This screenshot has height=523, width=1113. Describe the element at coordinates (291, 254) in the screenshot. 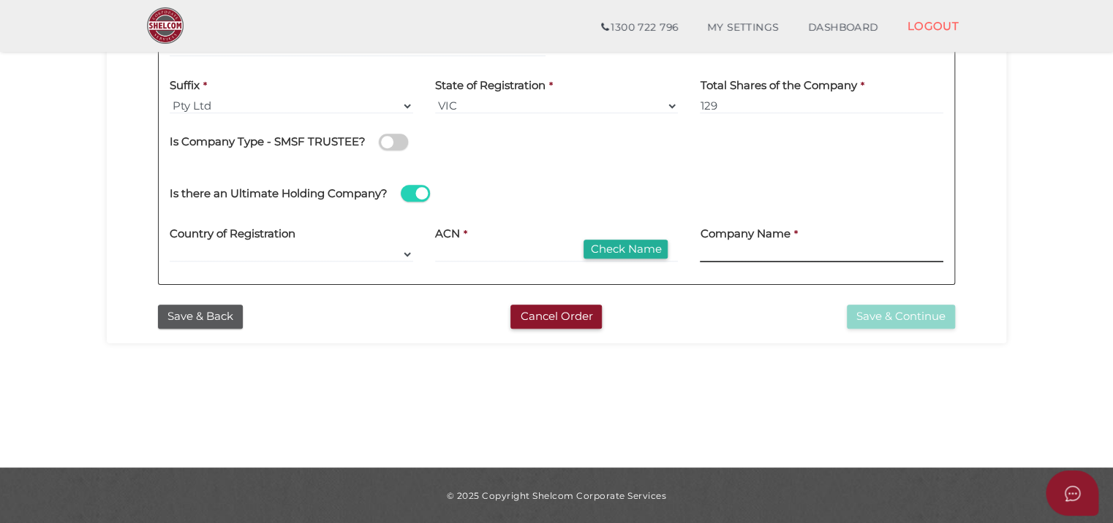

I see `select: v` at that location.